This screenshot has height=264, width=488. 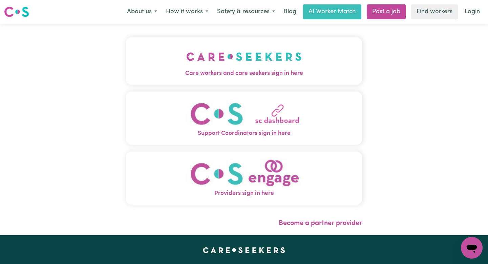 I want to click on button: Safety & resources, so click(x=246, y=12).